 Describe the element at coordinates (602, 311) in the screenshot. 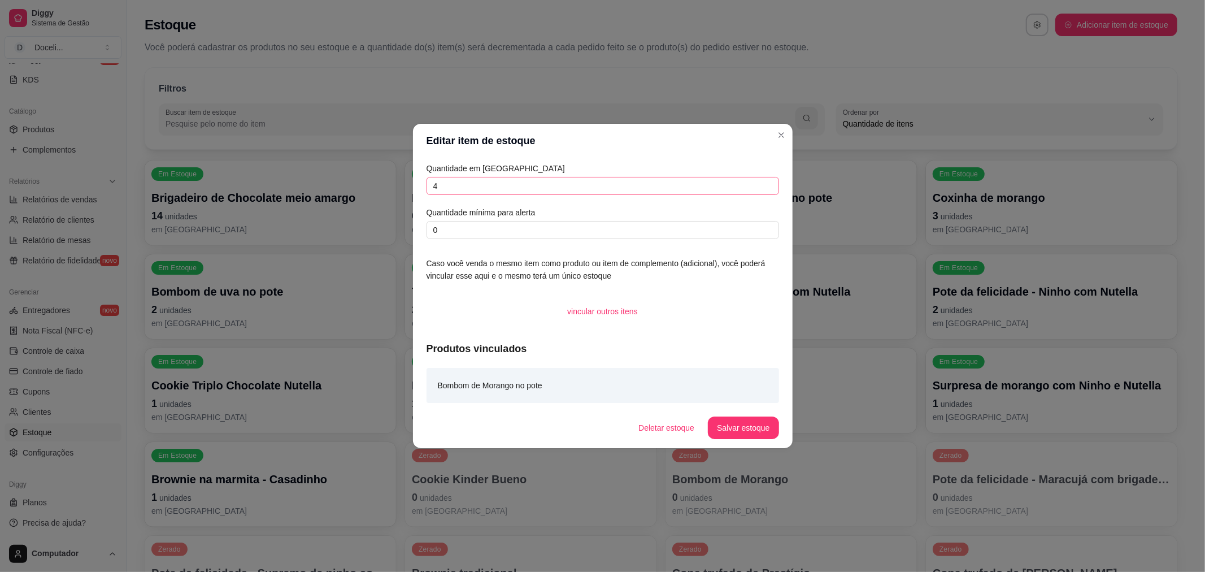

I see `button: vincular outros itens` at that location.